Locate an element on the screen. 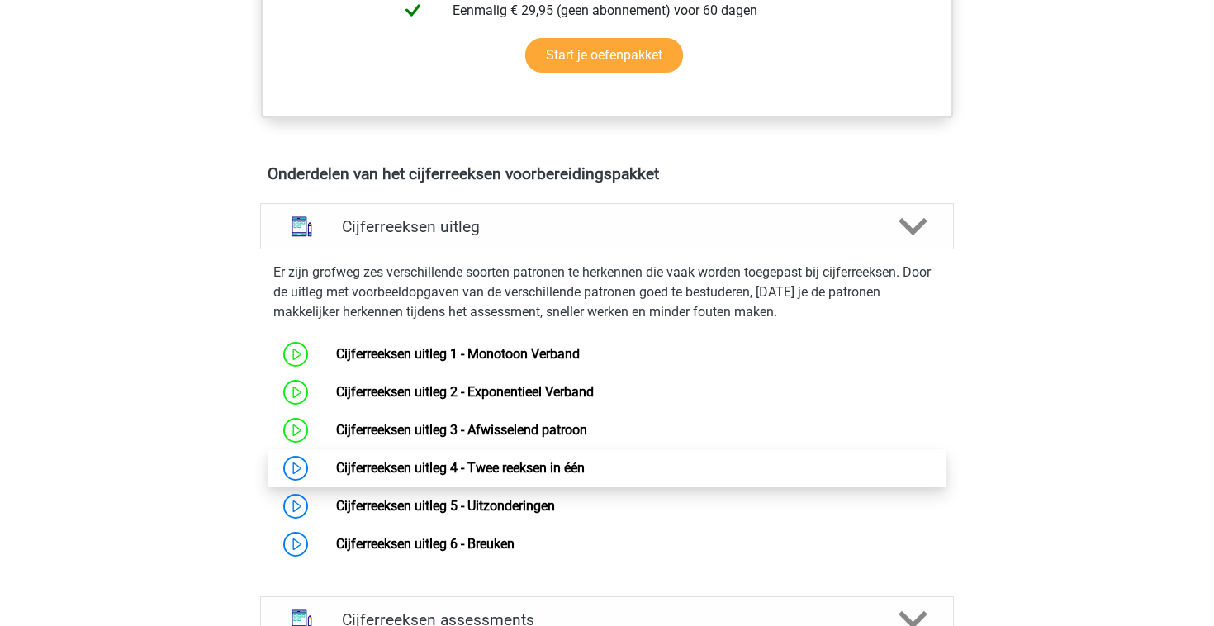 The image size is (1214, 626). a: Cijferreeksen uitleg 3 - Afwisselend patroon is located at coordinates (462, 430).